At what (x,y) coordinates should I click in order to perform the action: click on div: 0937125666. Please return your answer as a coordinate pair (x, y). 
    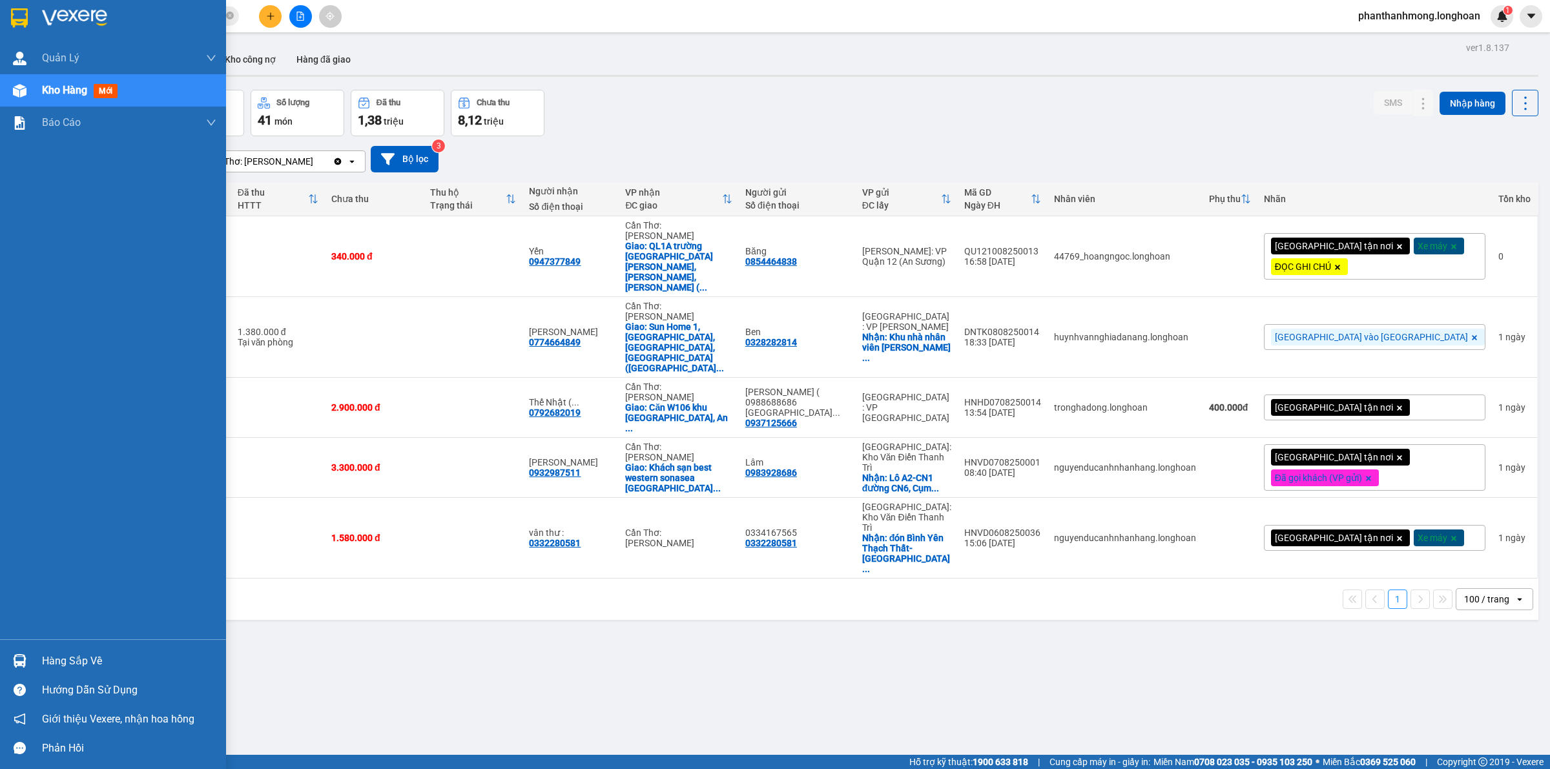
    Looking at the image, I should click on (771, 423).